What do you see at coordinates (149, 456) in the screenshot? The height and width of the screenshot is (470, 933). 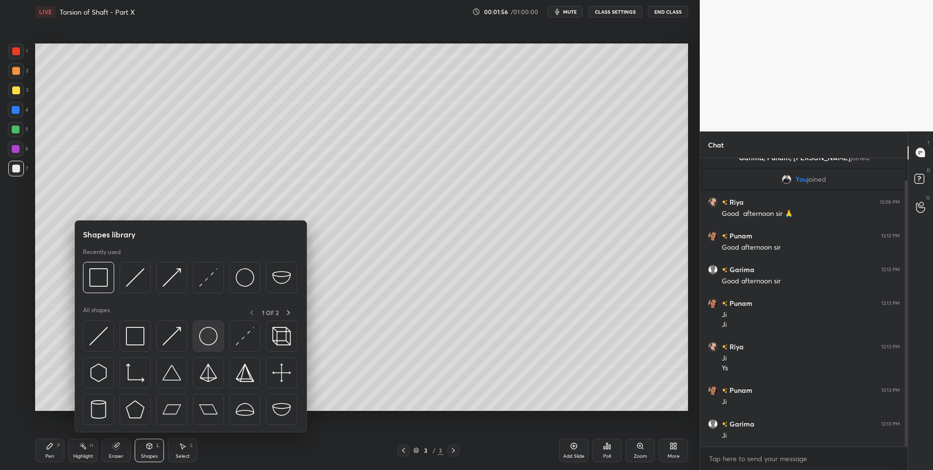 I see `div: Shapes` at bounding box center [149, 456].